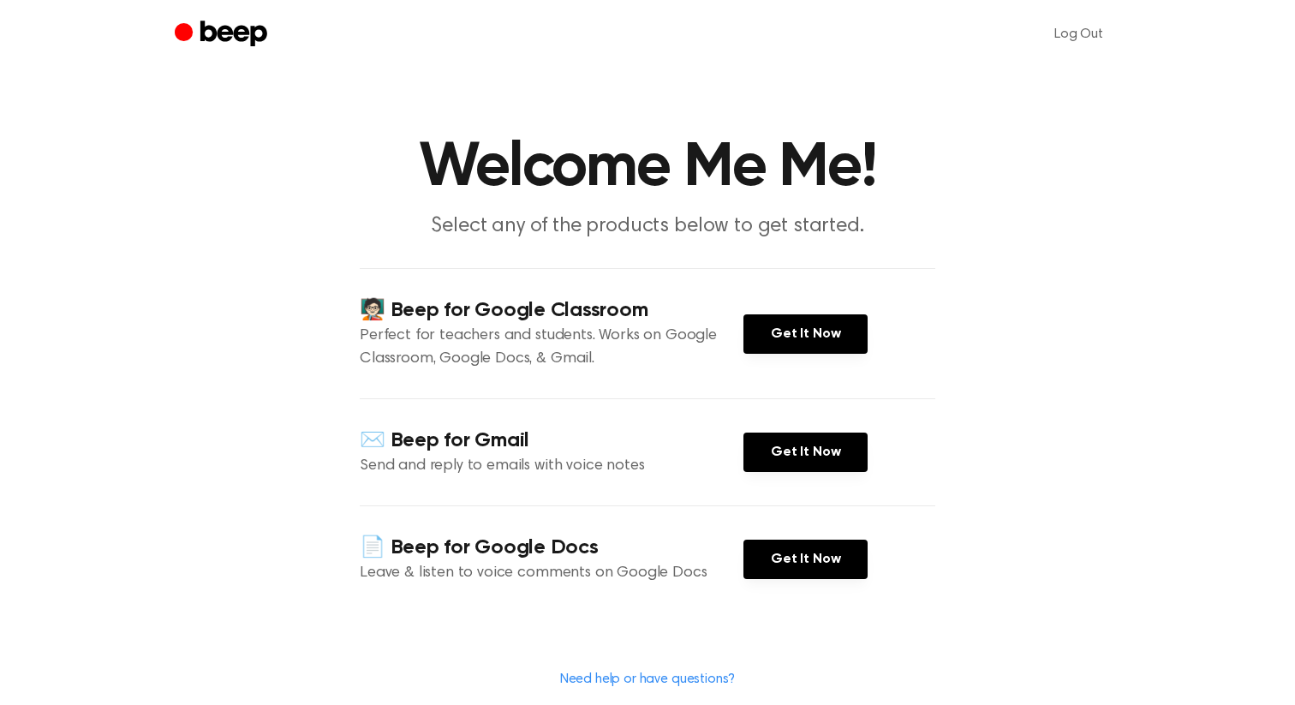 Image resolution: width=1295 pixels, height=705 pixels. Describe the element at coordinates (552, 547) in the screenshot. I see `h4: 📄 Beep for Google Docs` at that location.